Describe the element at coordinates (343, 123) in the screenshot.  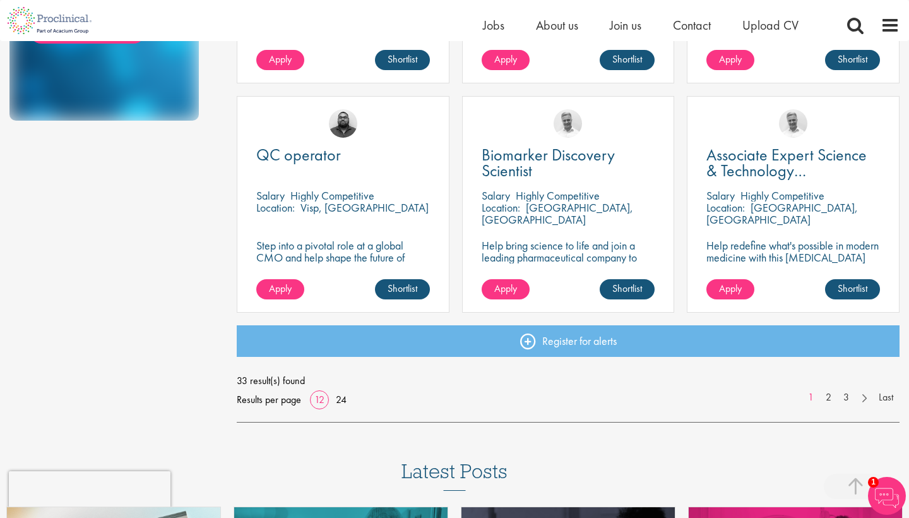
I see `a: Ashley Bennett` at that location.